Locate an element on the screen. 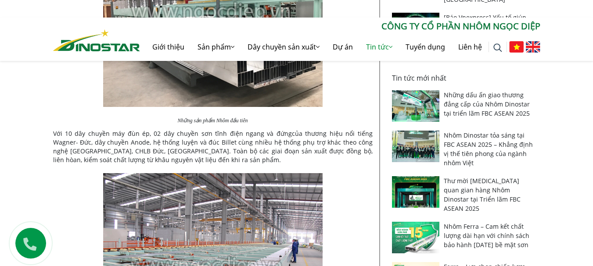 The height and width of the screenshot is (266, 593). a: Liên hệ is located at coordinates (470, 47).